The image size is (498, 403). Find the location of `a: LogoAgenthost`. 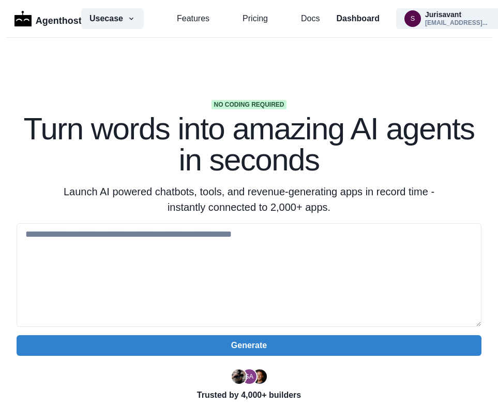

a: LogoAgenthost is located at coordinates (39, 19).